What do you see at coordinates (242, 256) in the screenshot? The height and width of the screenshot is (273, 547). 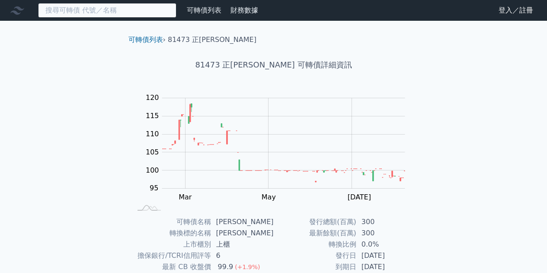 I see `td: 6` at bounding box center [242, 256].